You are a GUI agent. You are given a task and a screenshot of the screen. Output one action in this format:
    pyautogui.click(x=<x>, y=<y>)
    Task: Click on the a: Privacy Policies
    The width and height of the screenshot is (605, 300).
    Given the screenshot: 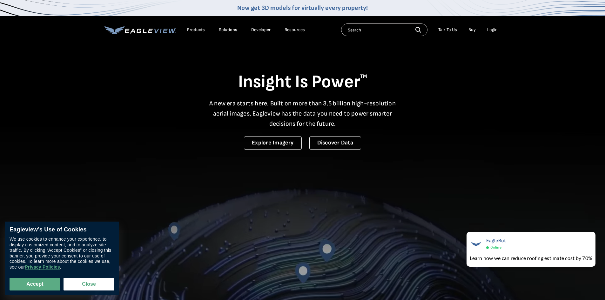 What is the action you would take?
    pyautogui.click(x=42, y=267)
    